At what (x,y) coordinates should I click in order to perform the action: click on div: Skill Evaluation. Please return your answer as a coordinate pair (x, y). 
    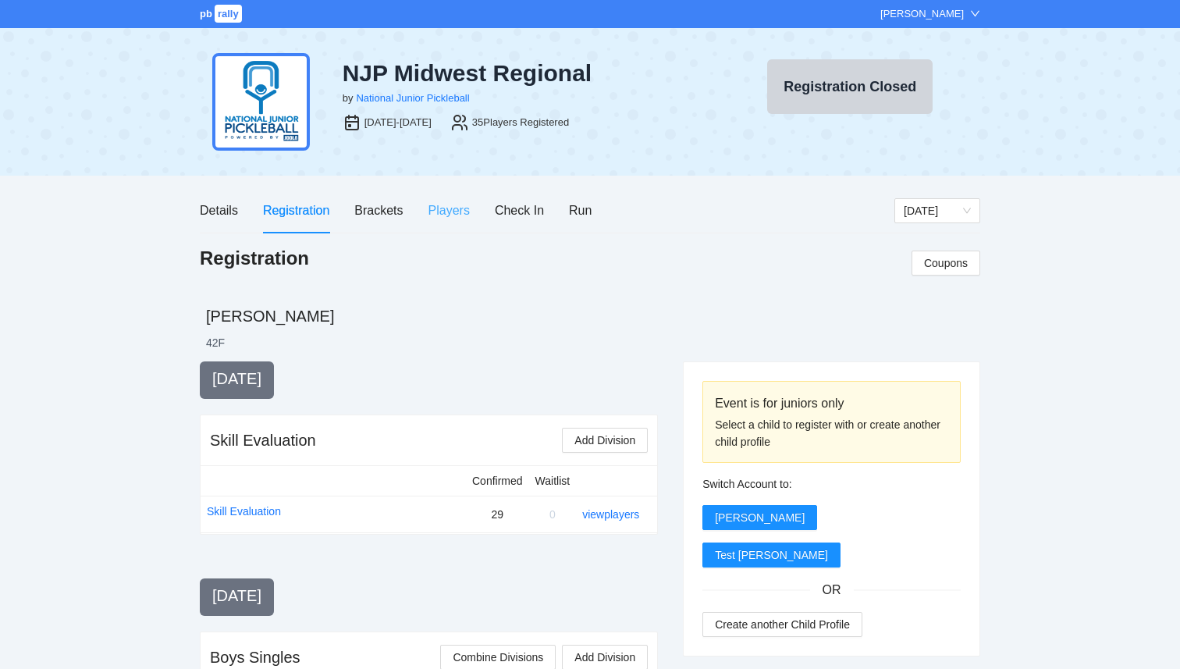
    Looking at the image, I should click on (263, 440).